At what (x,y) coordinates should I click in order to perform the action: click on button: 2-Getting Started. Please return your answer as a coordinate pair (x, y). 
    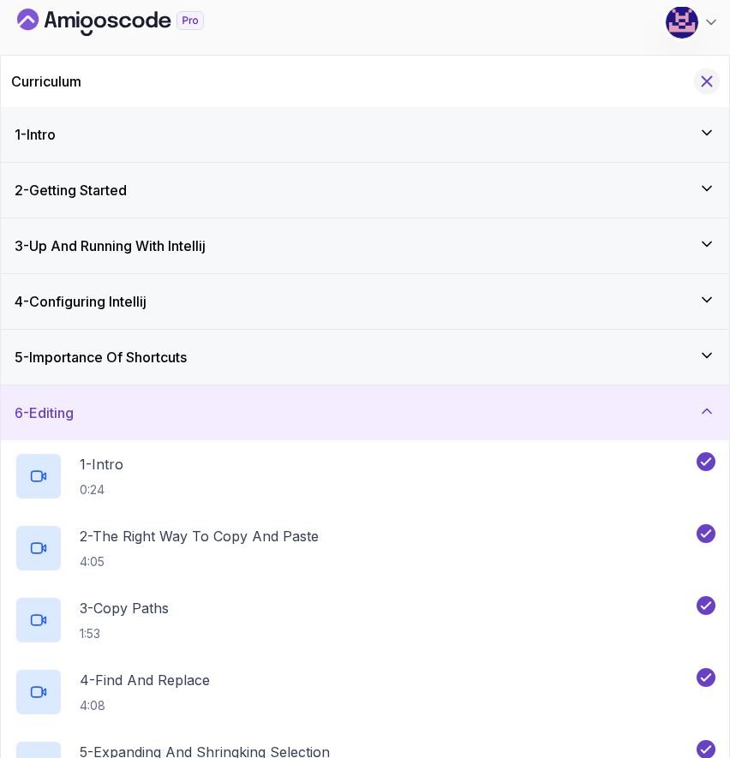
    Looking at the image, I should click on (365, 190).